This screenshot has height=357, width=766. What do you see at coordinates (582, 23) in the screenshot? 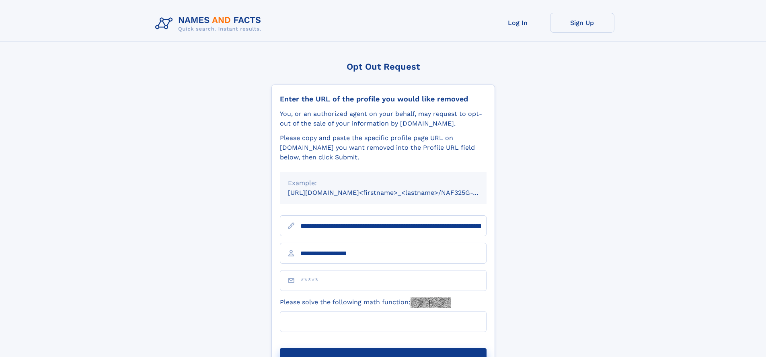
I see `a: Sign Up` at bounding box center [582, 23].